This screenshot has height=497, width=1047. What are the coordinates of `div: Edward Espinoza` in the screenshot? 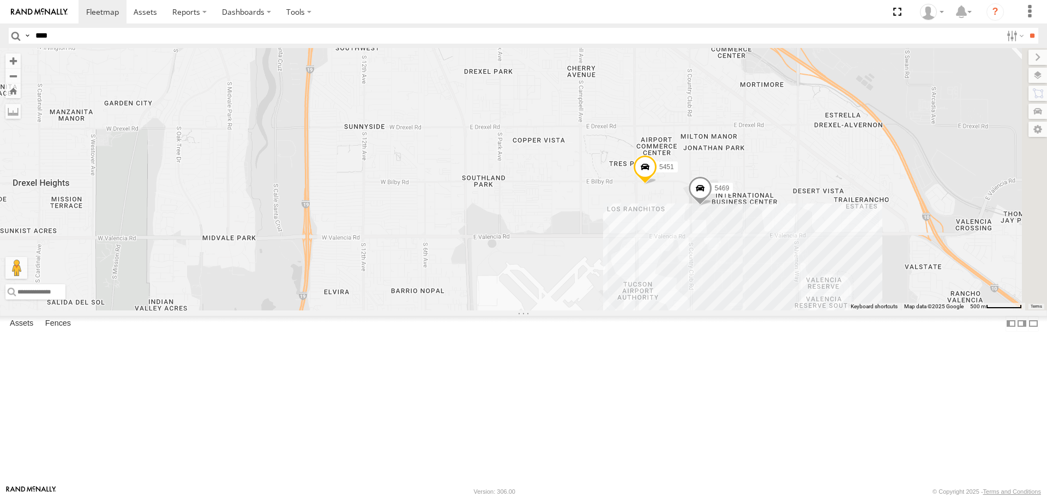 It's located at (932, 12).